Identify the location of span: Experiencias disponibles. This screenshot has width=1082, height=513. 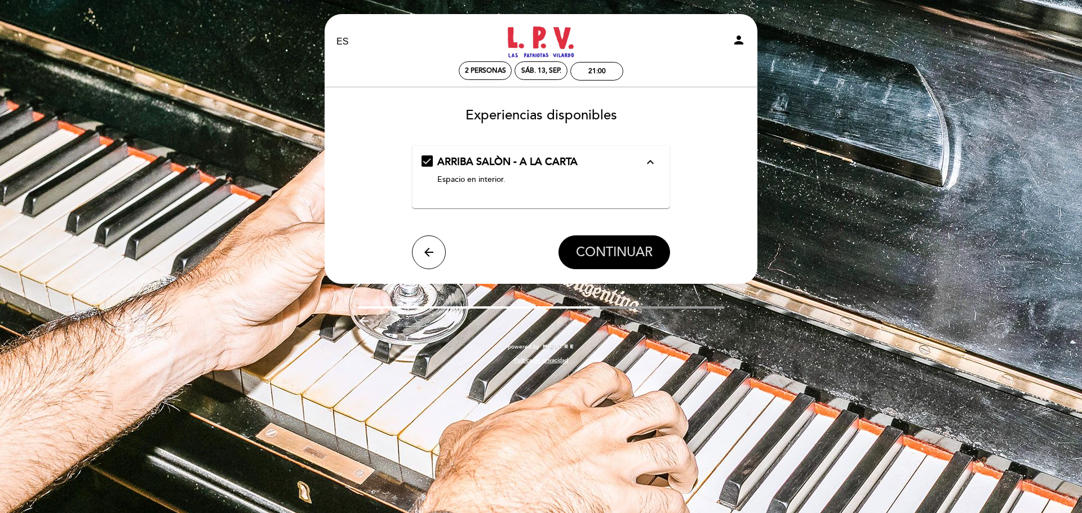
(541, 115).